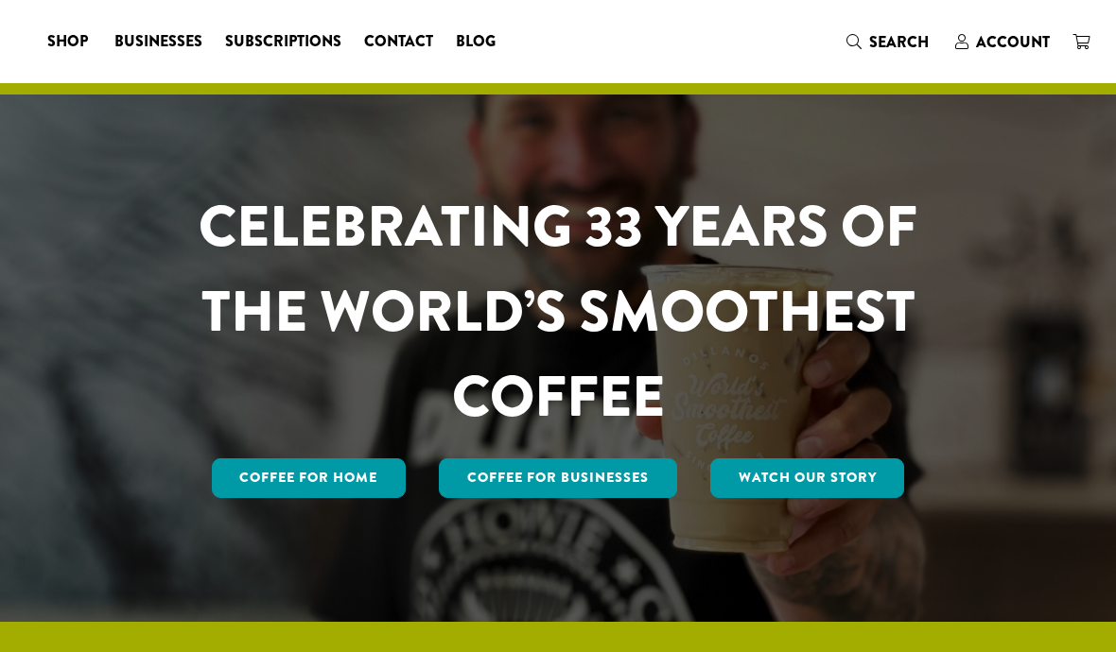  What do you see at coordinates (889, 42) in the screenshot?
I see `a: Search` at bounding box center [889, 42].